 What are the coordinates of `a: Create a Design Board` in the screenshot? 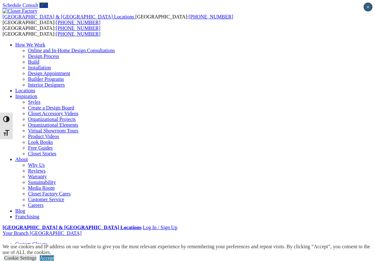 It's located at (51, 107).